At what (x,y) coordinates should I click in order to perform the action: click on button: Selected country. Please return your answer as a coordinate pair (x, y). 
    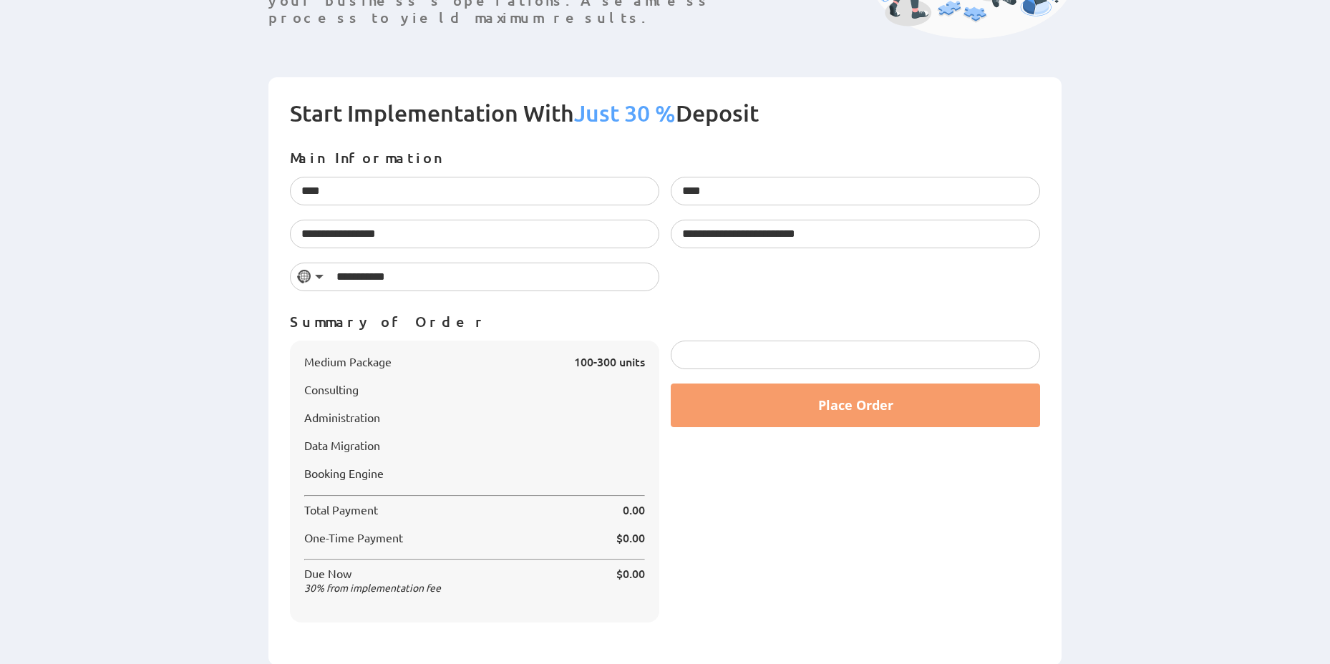
    Looking at the image, I should click on (311, 277).